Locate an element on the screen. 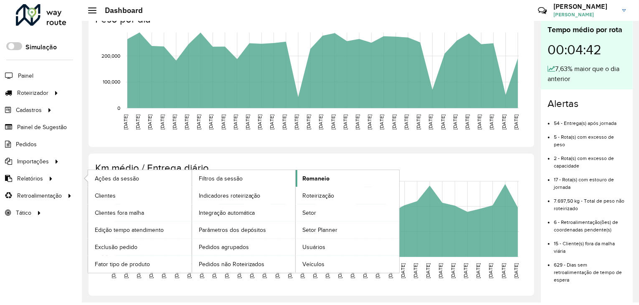  span: Roteirização is located at coordinates (318, 195).